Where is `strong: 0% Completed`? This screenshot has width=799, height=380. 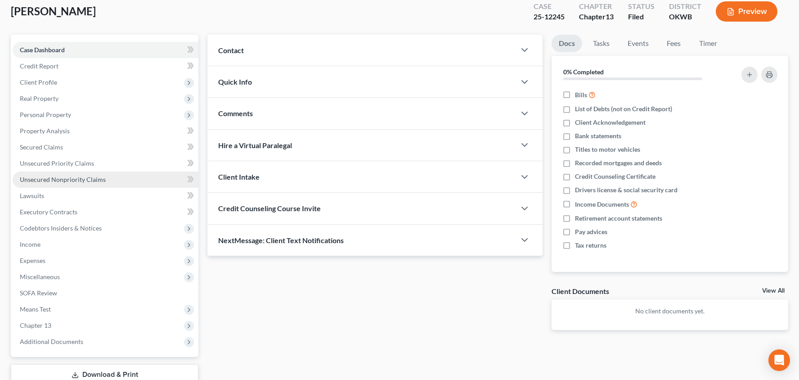
strong: 0% Completed is located at coordinates (584, 72).